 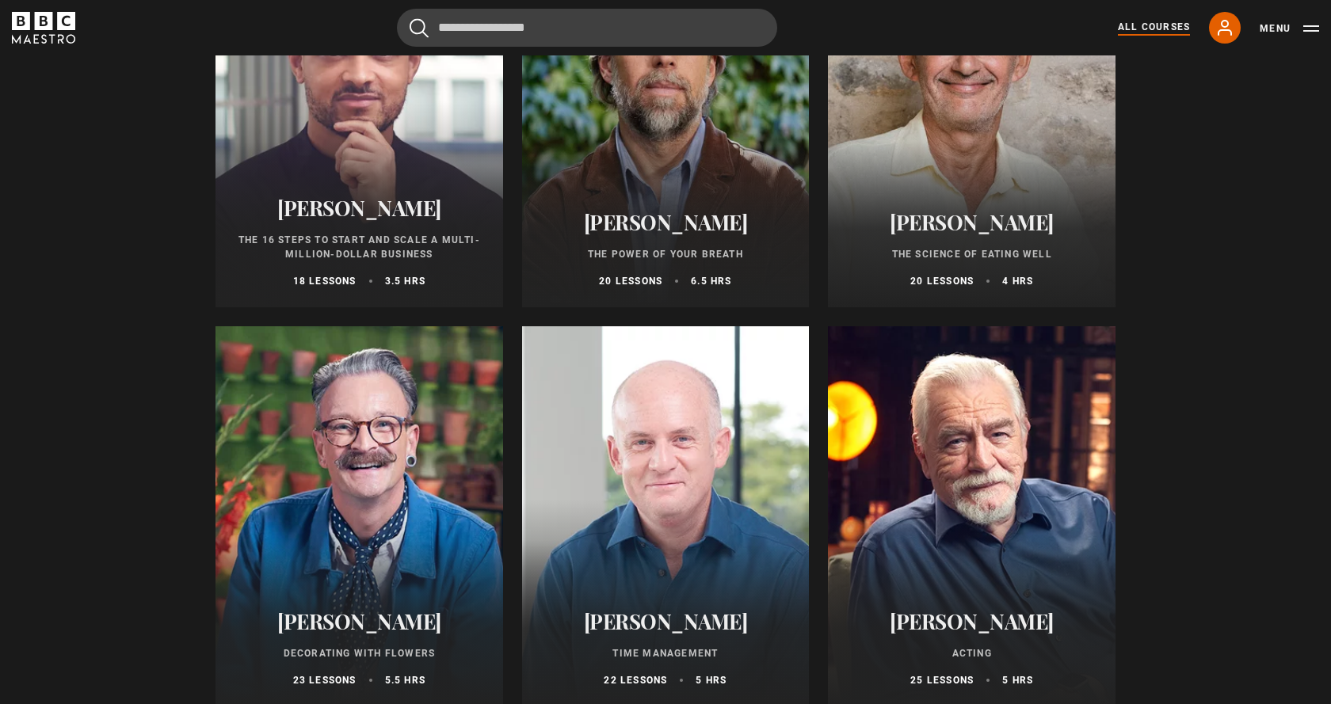 I want to click on button: Toggle navigation, so click(x=1289, y=29).